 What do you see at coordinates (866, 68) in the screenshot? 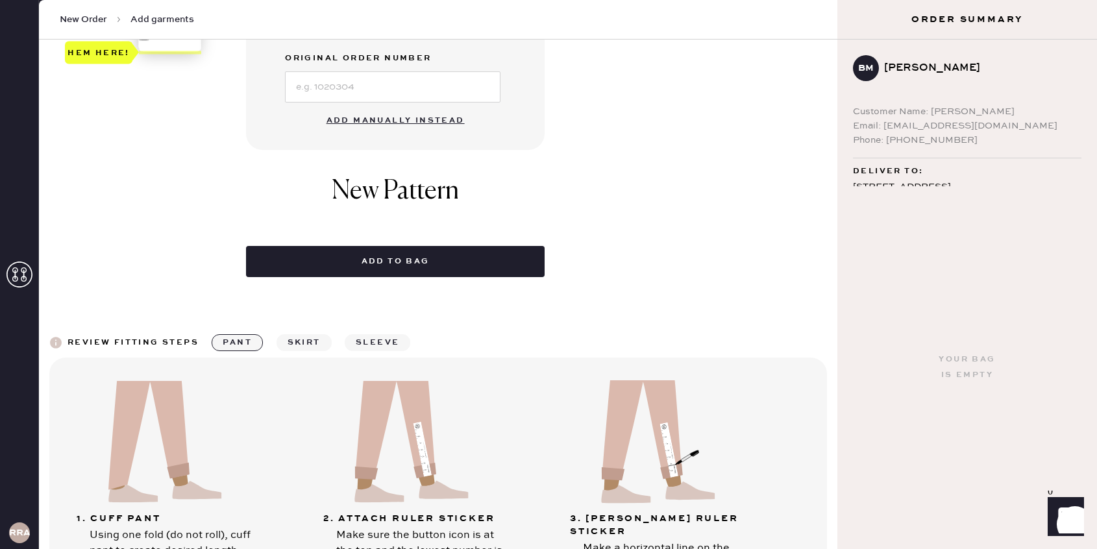
I see `h3: BM` at bounding box center [866, 68].